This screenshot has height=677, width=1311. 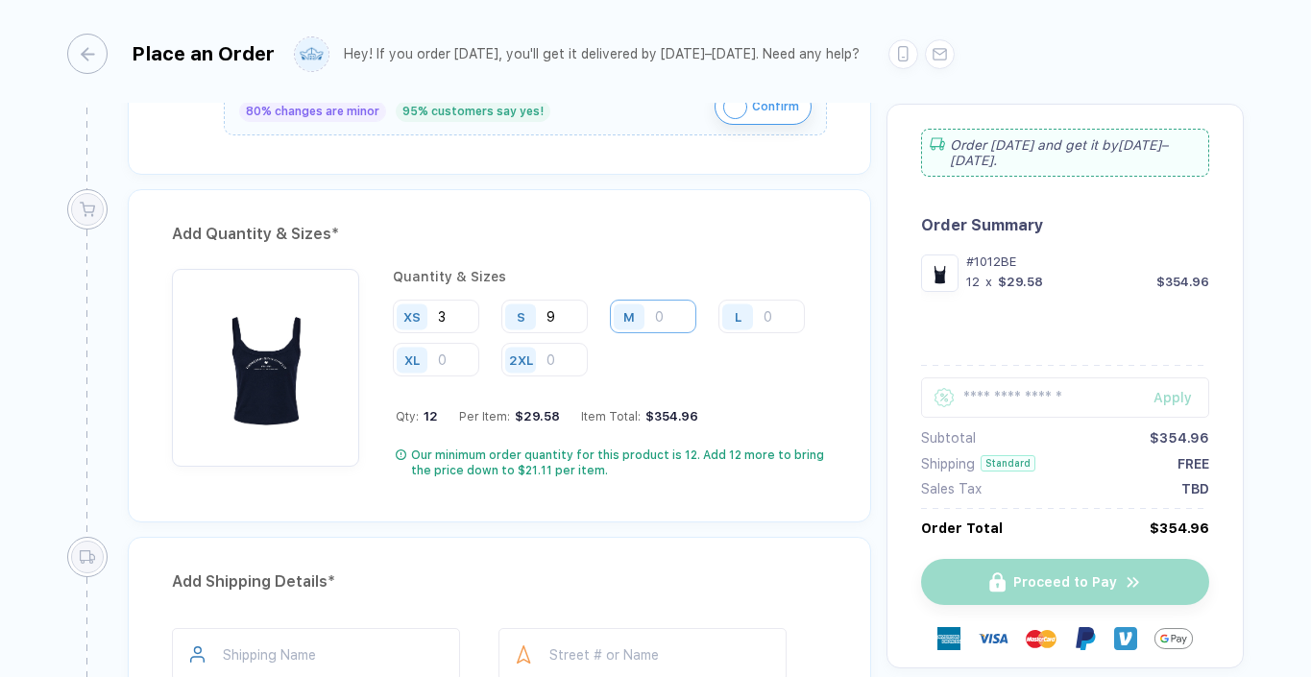 I want to click on div: Quantity & Sizes, so click(x=610, y=277).